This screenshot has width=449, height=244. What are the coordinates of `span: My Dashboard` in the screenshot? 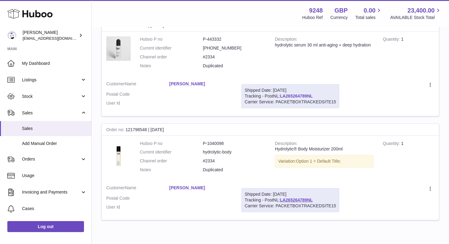 It's located at (54, 63).